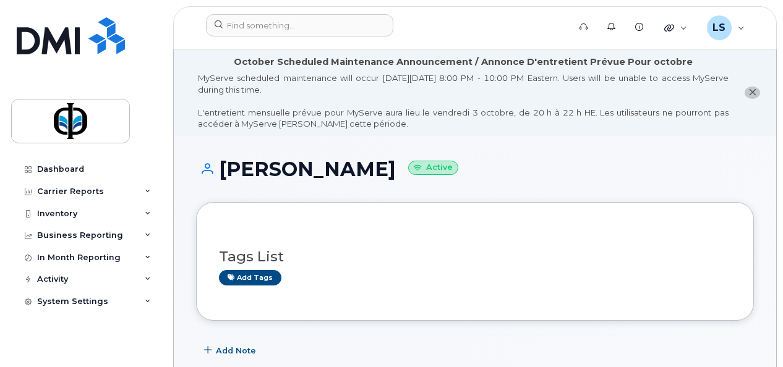  Describe the element at coordinates (250, 278) in the screenshot. I see `a: Add tags` at that location.